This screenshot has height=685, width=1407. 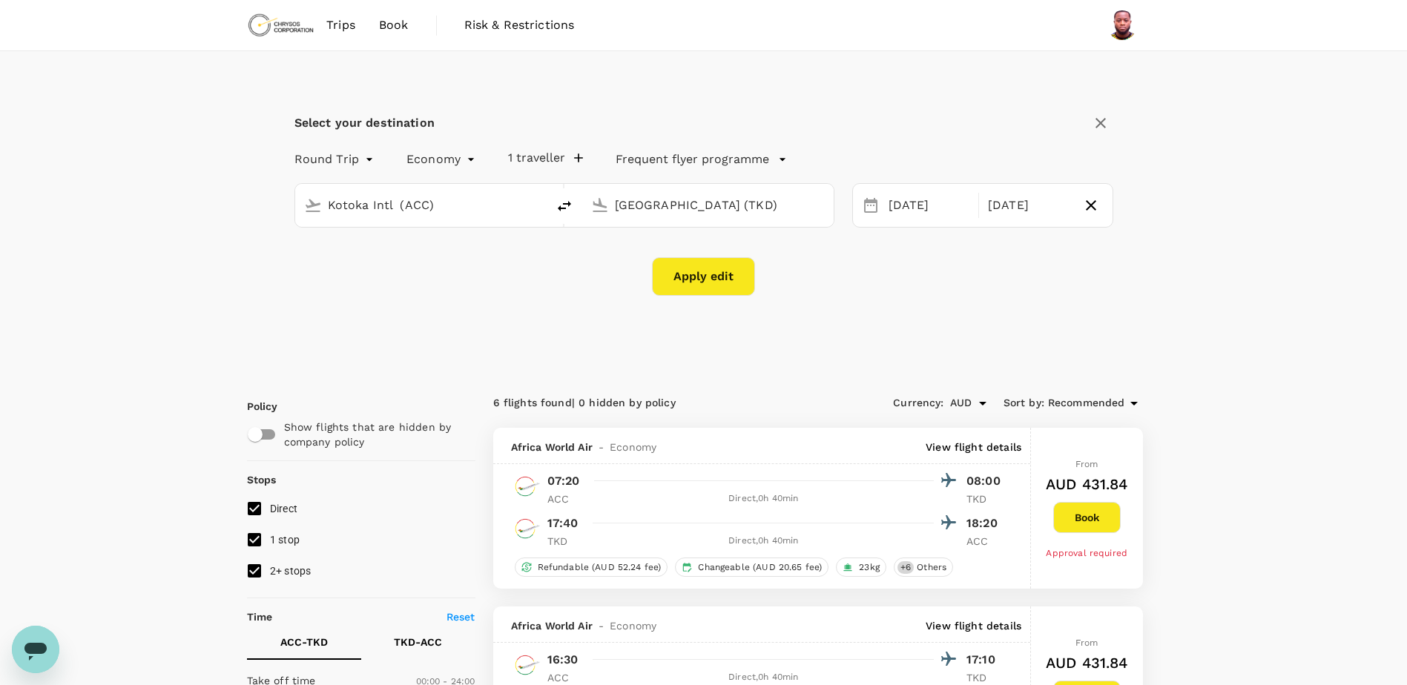 What do you see at coordinates (418, 642) in the screenshot?
I see `p: TKD - ACC` at bounding box center [418, 642].